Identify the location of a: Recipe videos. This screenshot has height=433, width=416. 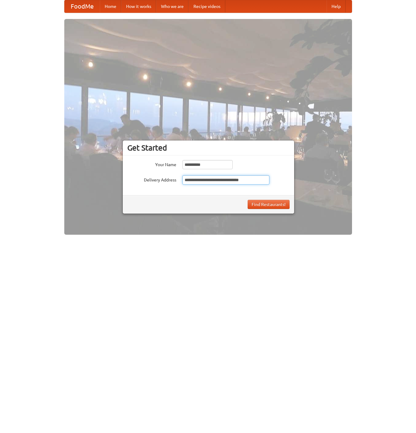
(207, 6).